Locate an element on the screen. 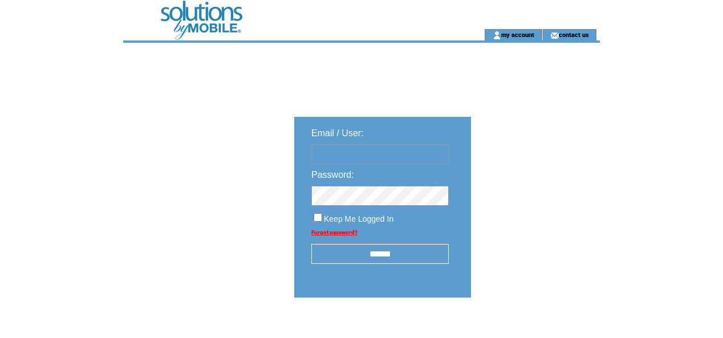 This screenshot has width=723, height=338. a: my account is located at coordinates (517, 34).